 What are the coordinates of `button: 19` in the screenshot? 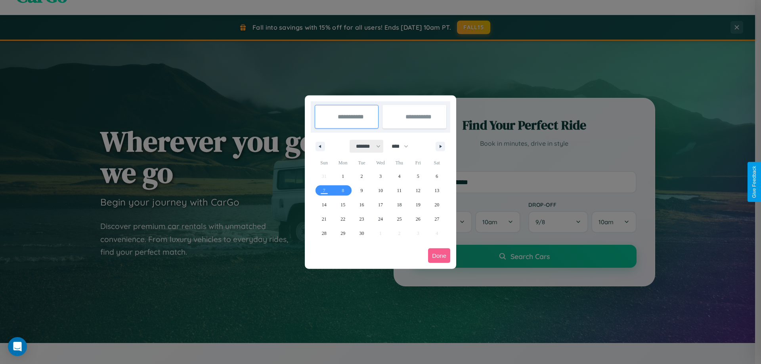 It's located at (418, 205).